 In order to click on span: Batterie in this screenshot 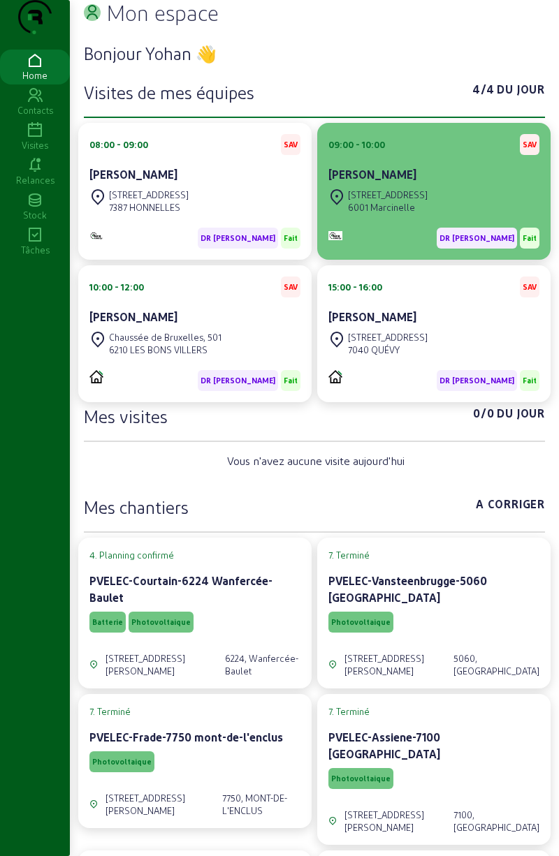, I will do `click(108, 622)`.